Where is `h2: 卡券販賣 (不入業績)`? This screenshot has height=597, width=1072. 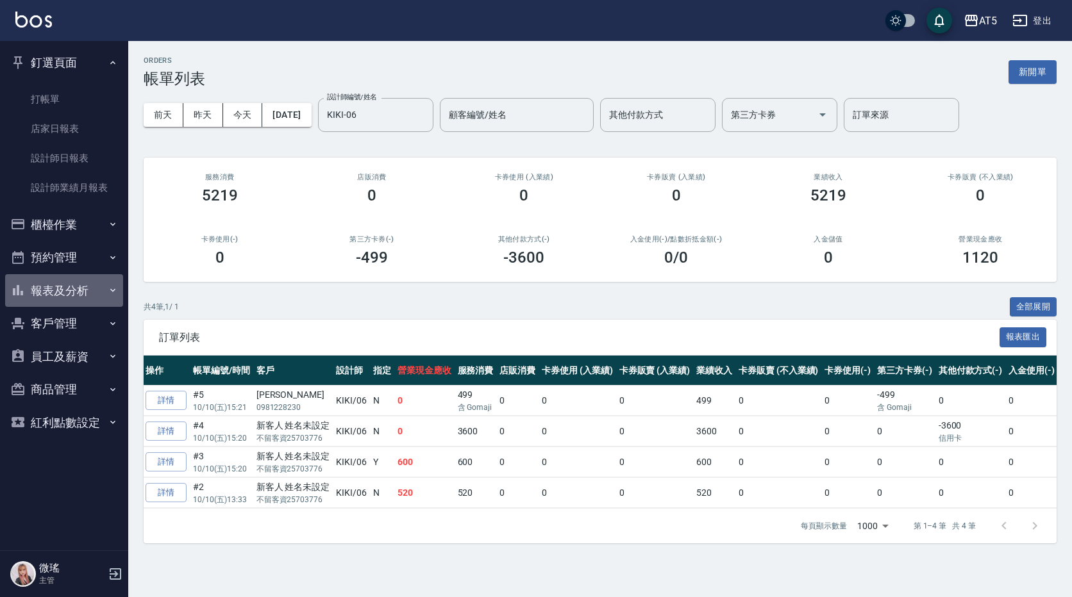
h2: 卡券販賣 (不入業績) is located at coordinates (980, 177).